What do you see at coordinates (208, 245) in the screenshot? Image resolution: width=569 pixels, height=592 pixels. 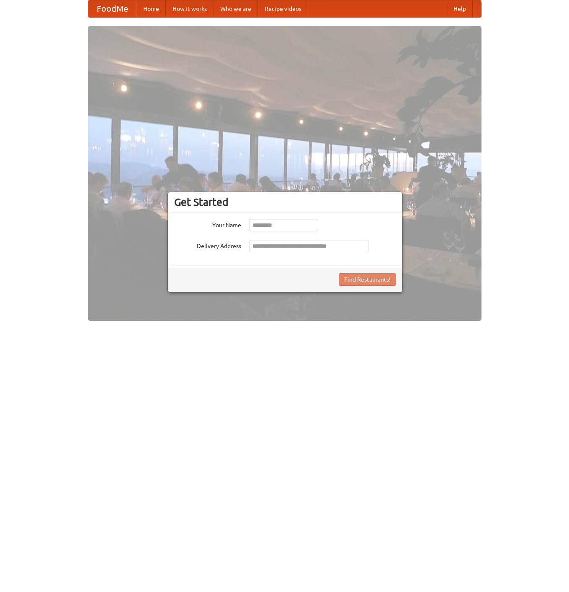 I see `label: Delivery Address` at bounding box center [208, 245].